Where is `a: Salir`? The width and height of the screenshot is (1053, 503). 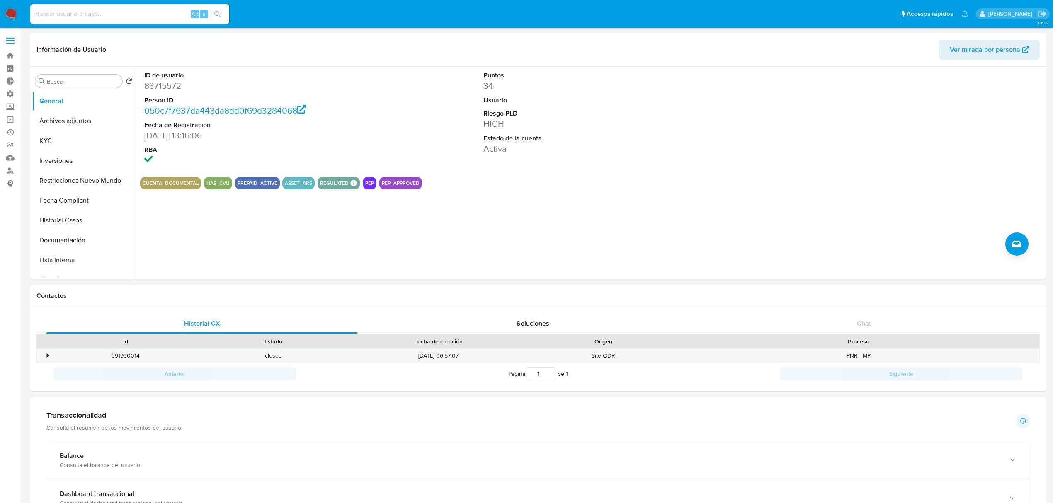
a: Salir is located at coordinates (1042, 14).